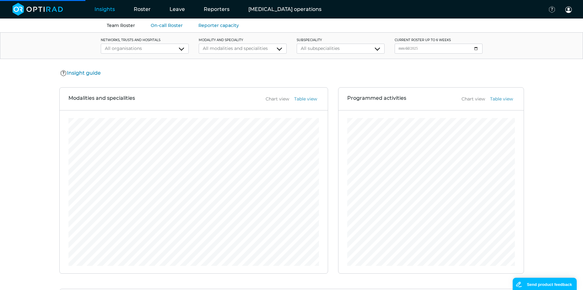  What do you see at coordinates (341, 40) in the screenshot?
I see `label: subspeciality` at bounding box center [341, 40].